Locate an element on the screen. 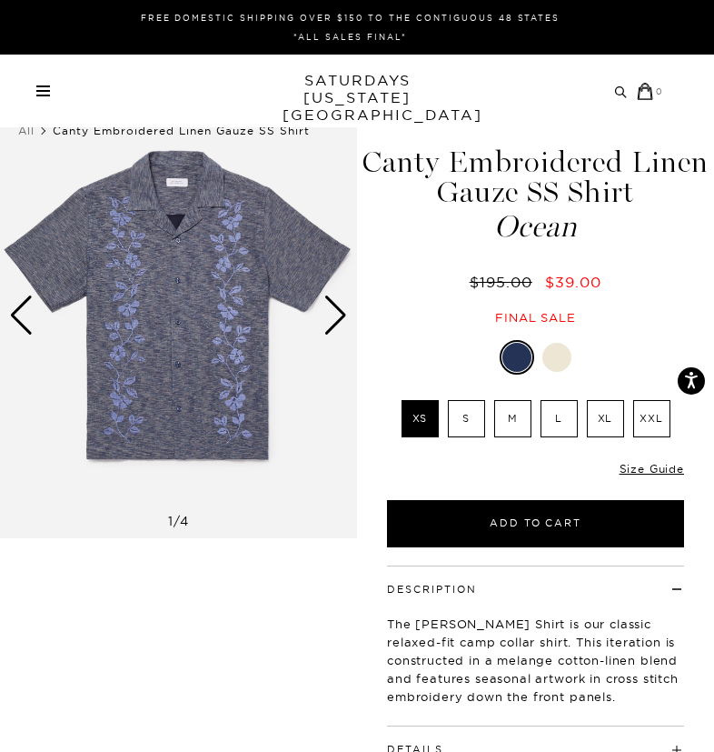 This screenshot has height=752, width=714. button: Description is located at coordinates (432, 589).